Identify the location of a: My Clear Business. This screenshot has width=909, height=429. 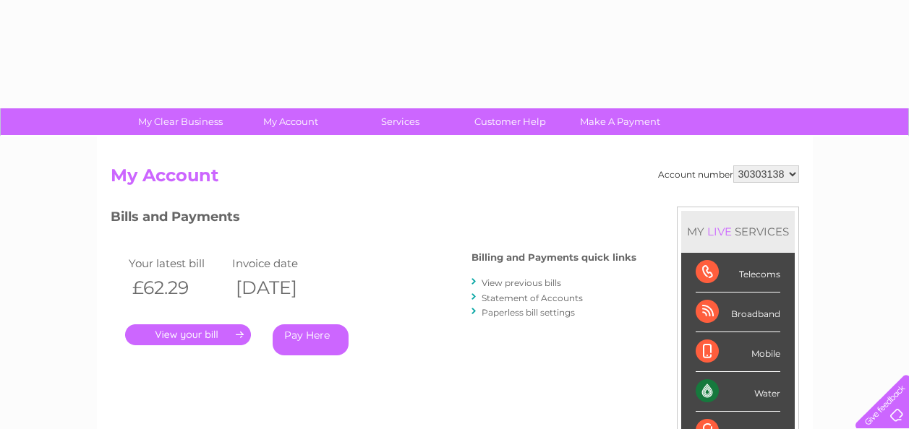
(180, 121).